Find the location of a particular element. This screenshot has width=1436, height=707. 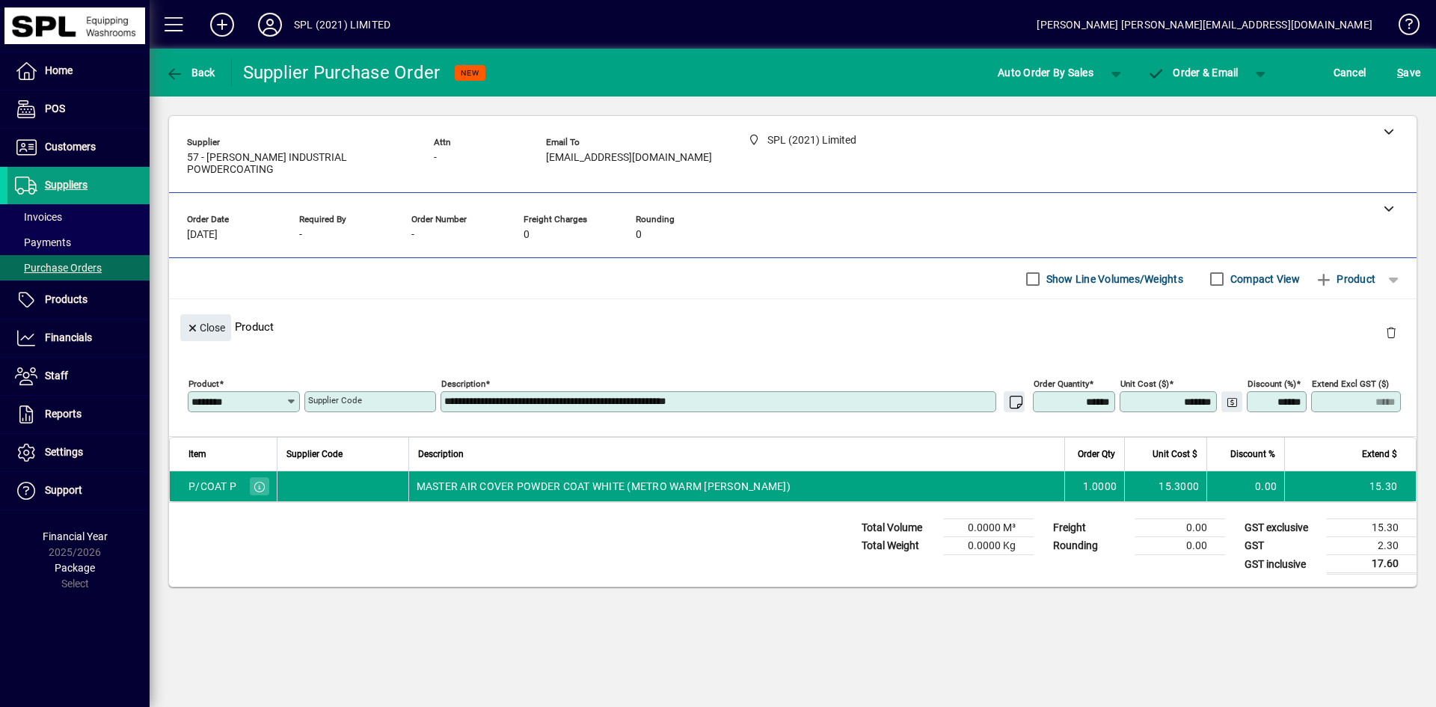

app-page-header-button: Back is located at coordinates (191, 73).